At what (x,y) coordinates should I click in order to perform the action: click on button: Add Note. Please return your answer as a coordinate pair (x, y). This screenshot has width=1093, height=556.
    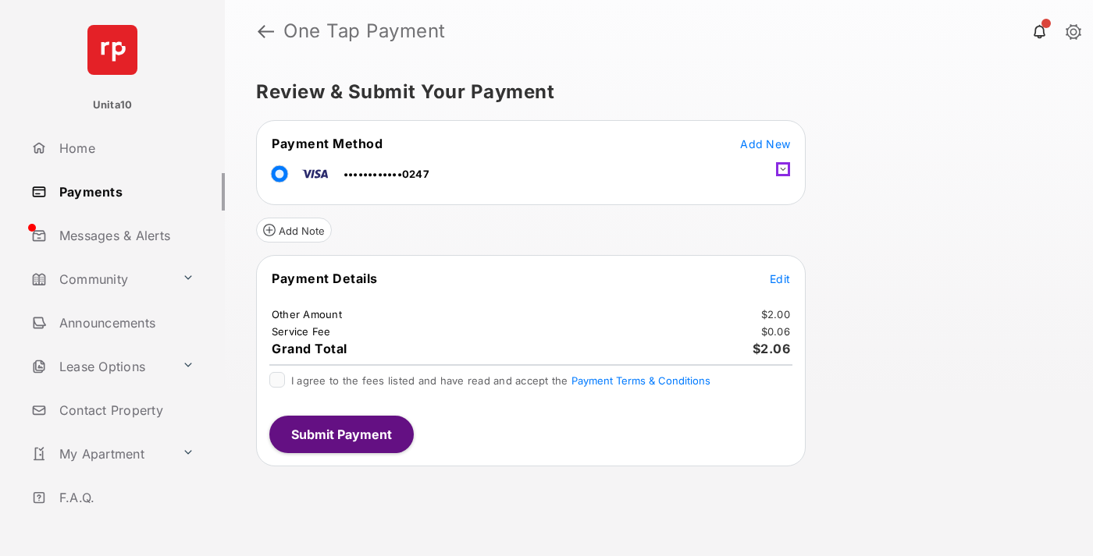
    Looking at the image, I should click on (293, 230).